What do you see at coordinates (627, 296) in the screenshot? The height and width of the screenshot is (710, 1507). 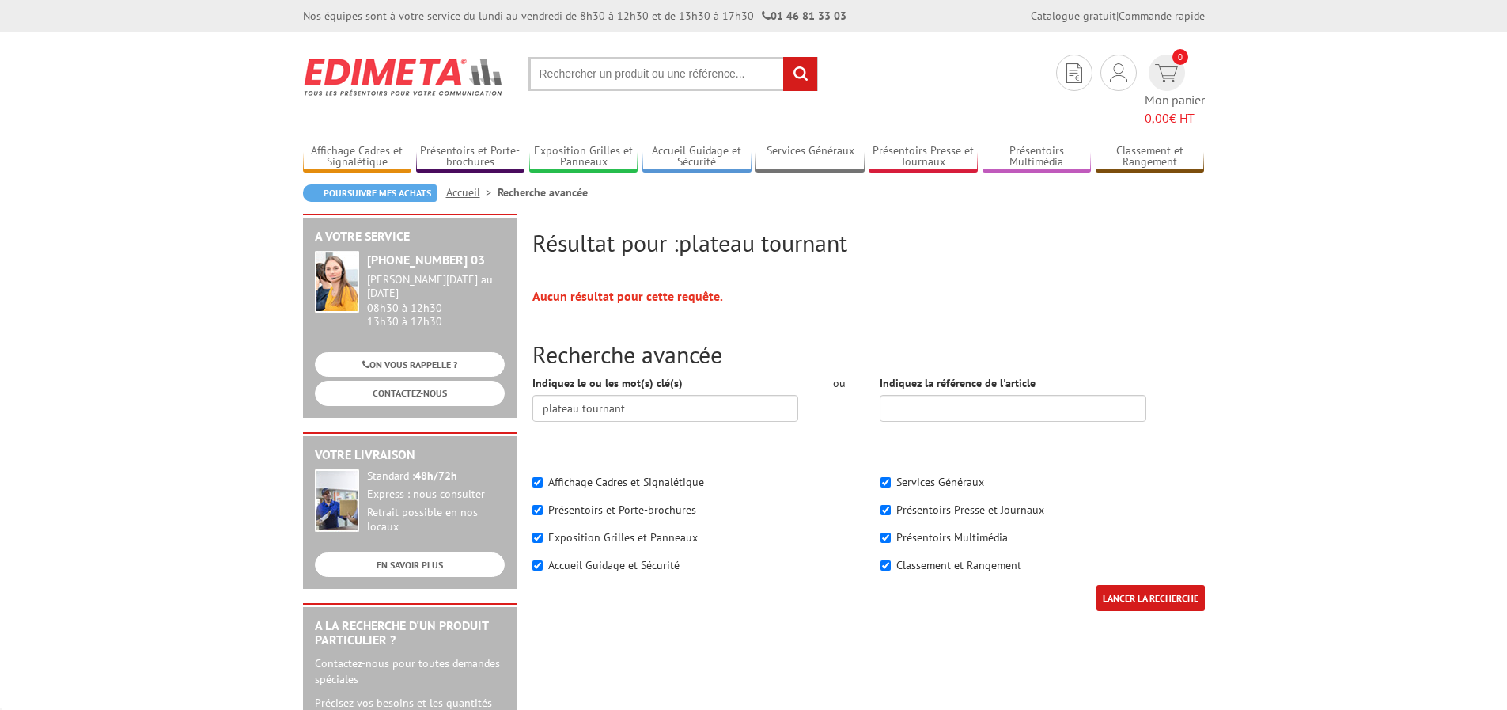 I see `strong: Aucun résultat pour cette requête.` at bounding box center [627, 296].